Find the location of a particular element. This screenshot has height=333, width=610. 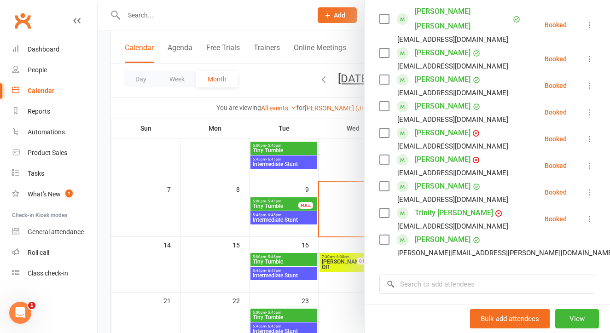

a: Product Sales is located at coordinates (54, 153).